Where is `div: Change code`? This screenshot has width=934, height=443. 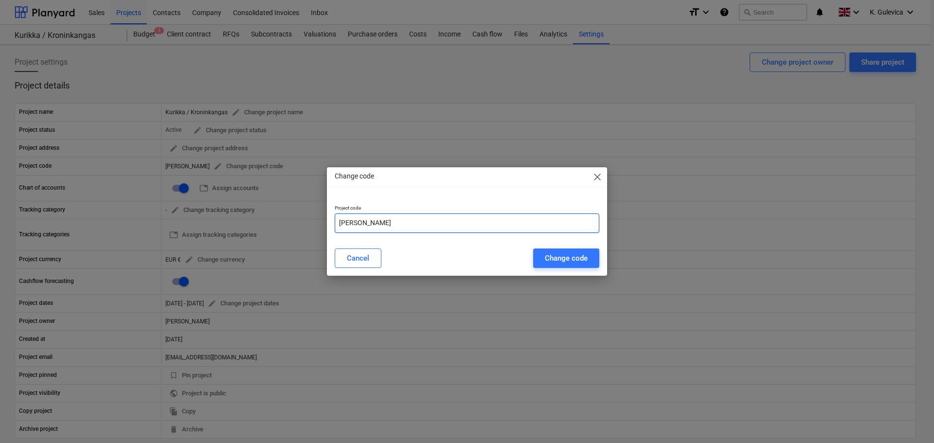 div: Change code is located at coordinates (566, 258).